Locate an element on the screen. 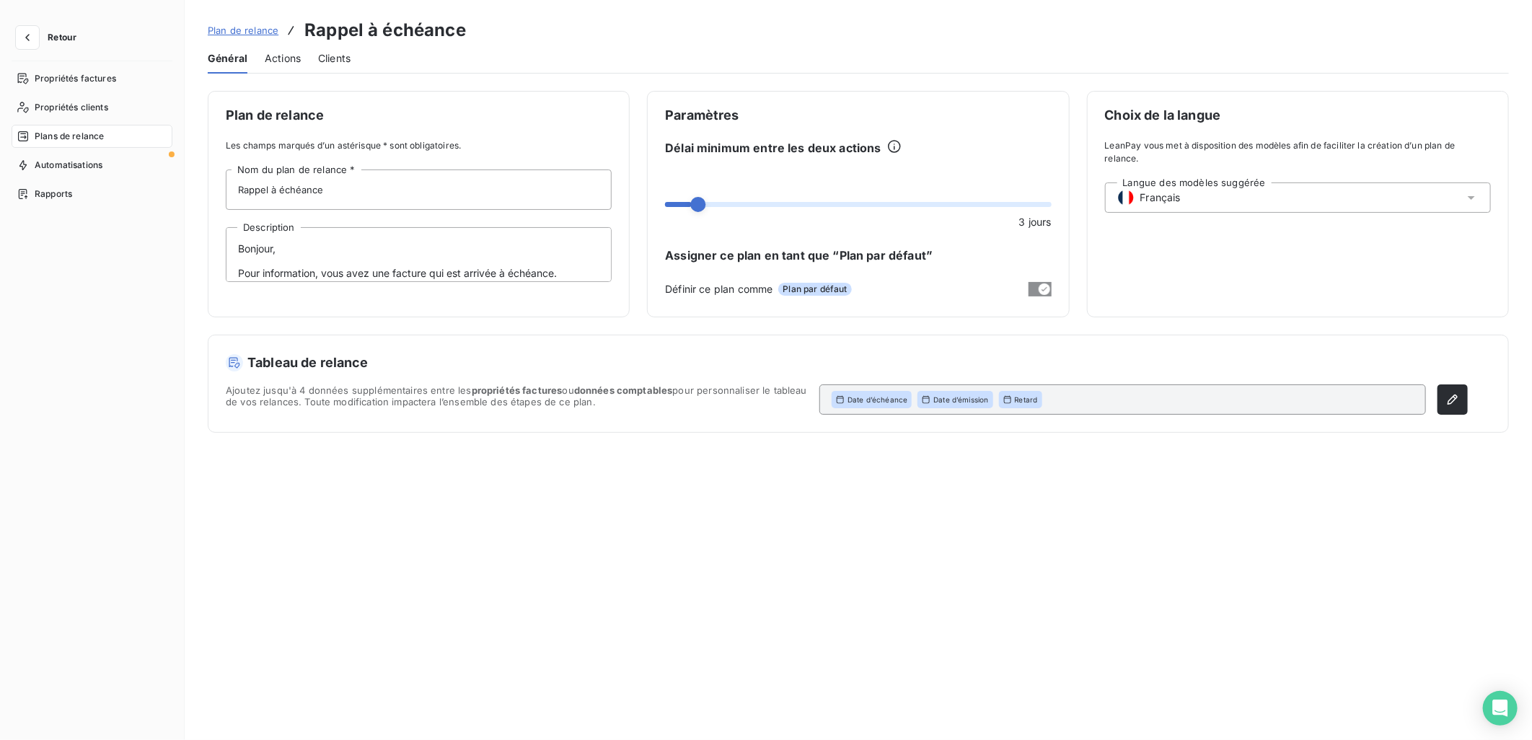 This screenshot has height=740, width=1532. span: 3 jours is located at coordinates (1035, 221).